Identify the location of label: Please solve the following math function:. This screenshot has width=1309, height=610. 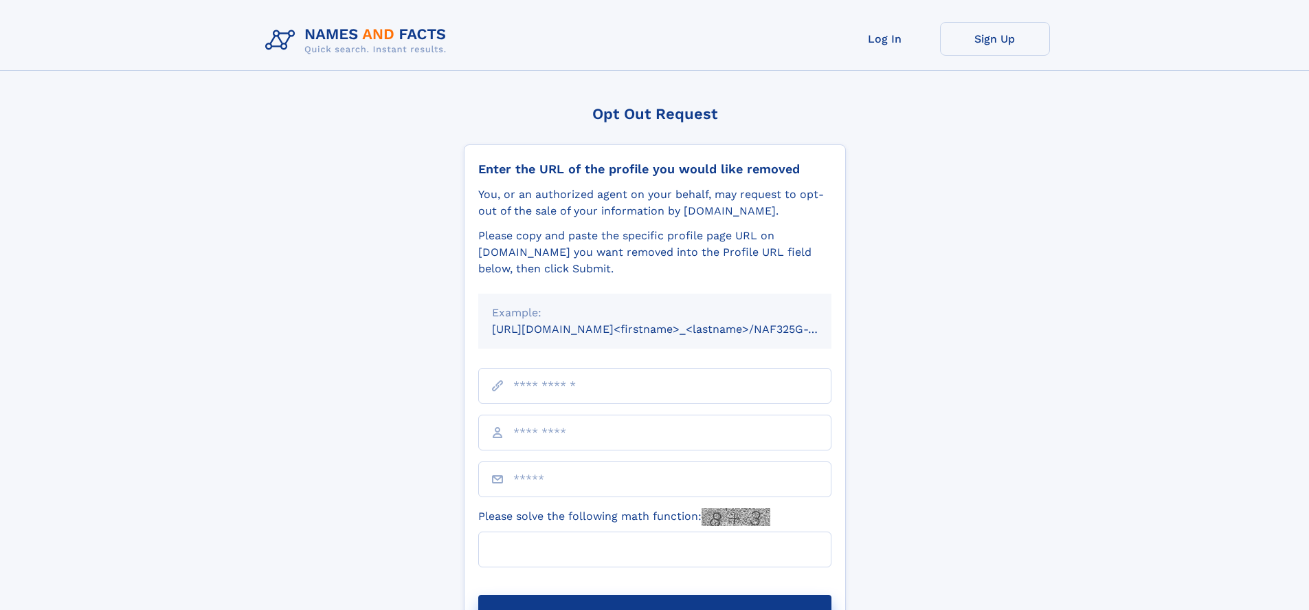
(624, 517).